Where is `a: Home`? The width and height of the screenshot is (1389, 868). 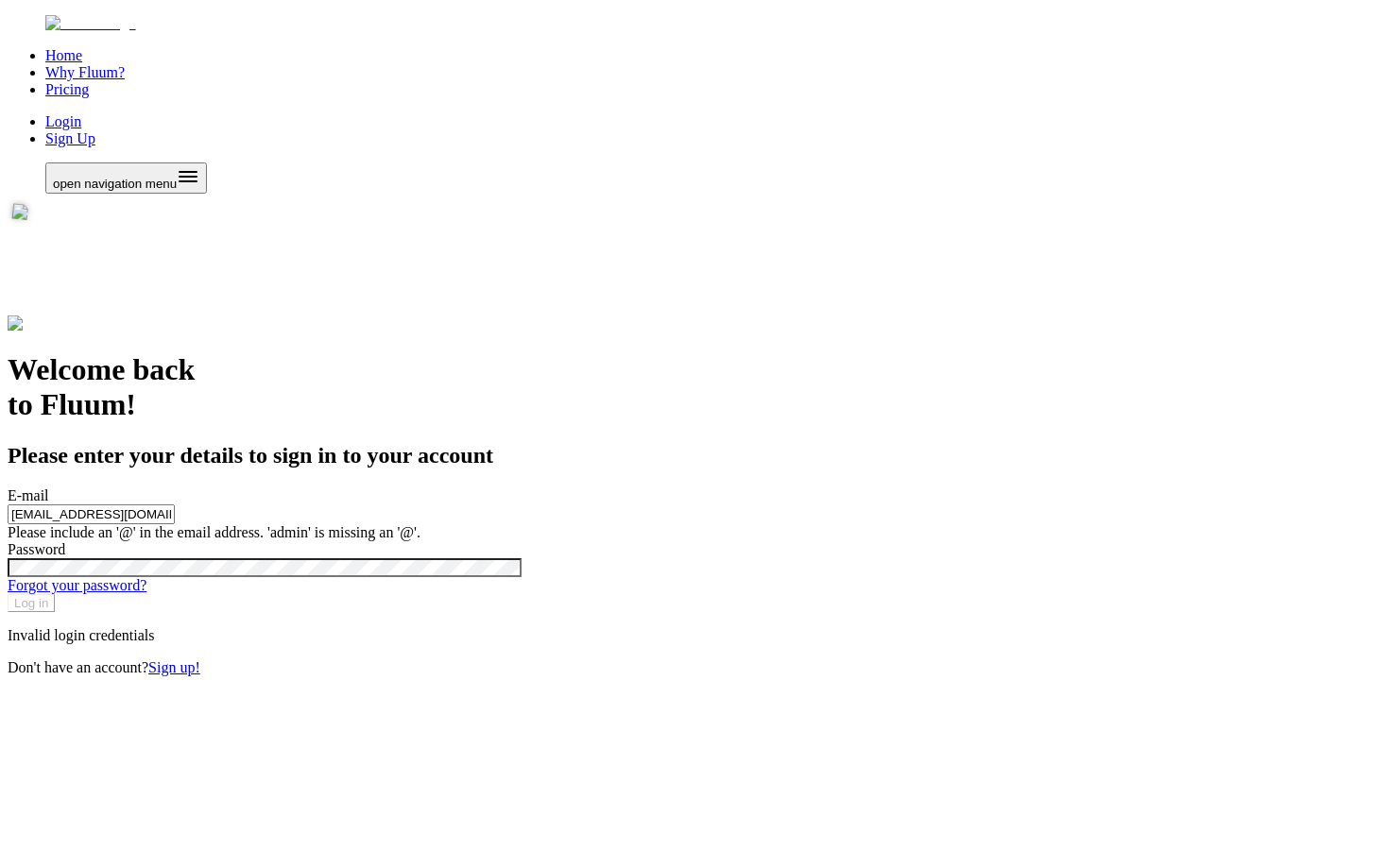
a: Home is located at coordinates (63, 54).